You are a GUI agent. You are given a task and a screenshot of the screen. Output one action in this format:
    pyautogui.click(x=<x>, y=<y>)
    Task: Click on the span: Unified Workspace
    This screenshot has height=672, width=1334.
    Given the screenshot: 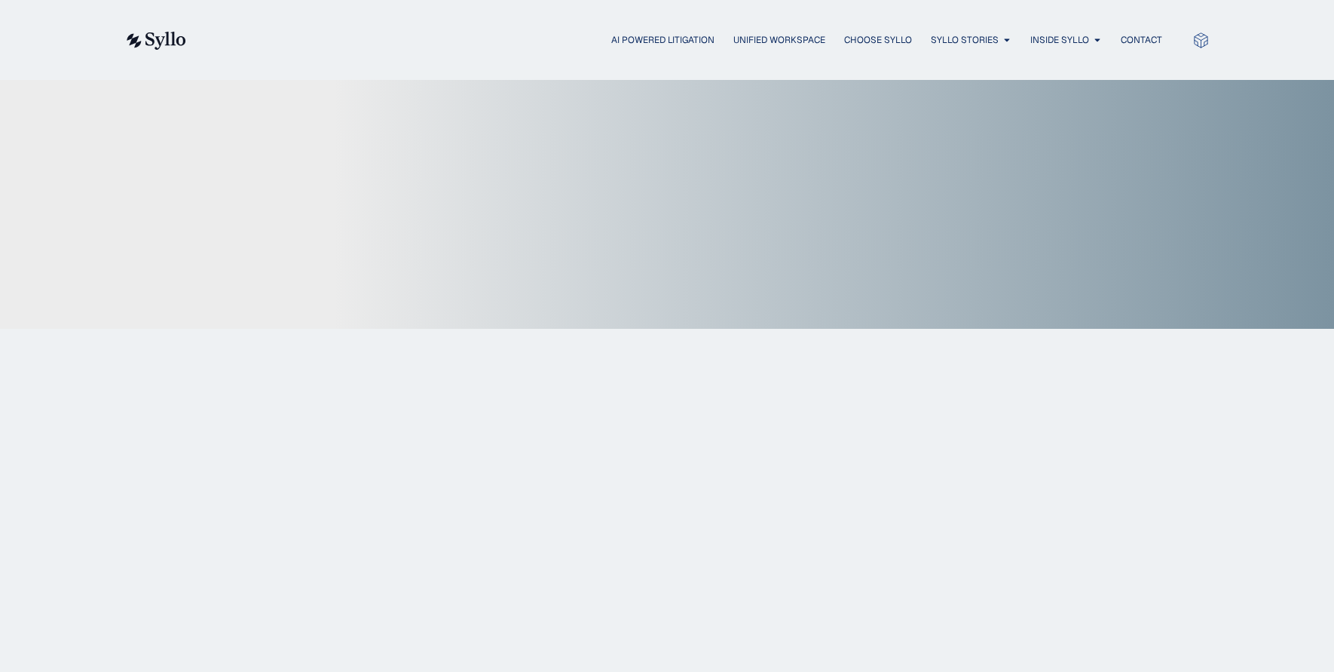 What is the action you would take?
    pyautogui.click(x=780, y=40)
    